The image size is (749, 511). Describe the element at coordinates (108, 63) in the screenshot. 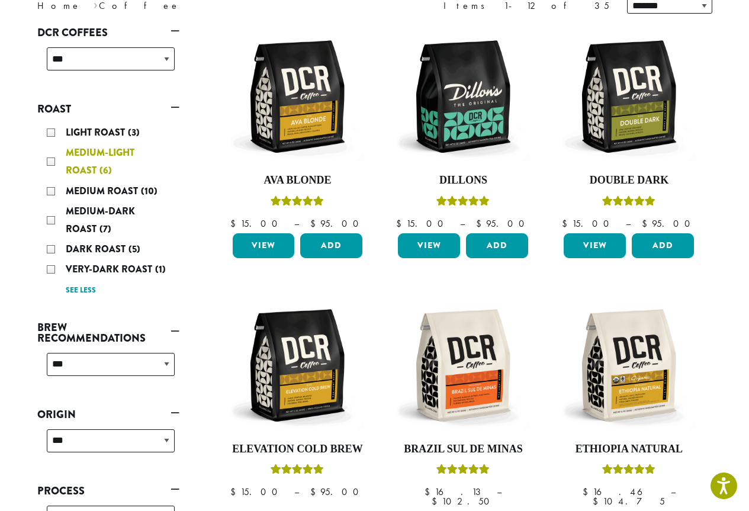

I see `div: DCR Coffees` at that location.